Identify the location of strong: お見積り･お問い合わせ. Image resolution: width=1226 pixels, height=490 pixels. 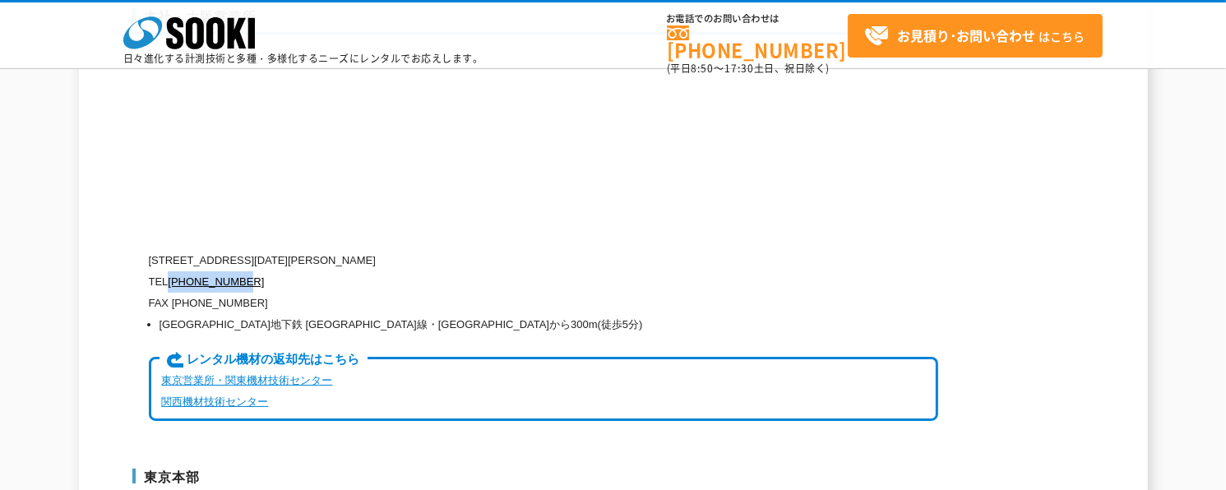
(966, 35).